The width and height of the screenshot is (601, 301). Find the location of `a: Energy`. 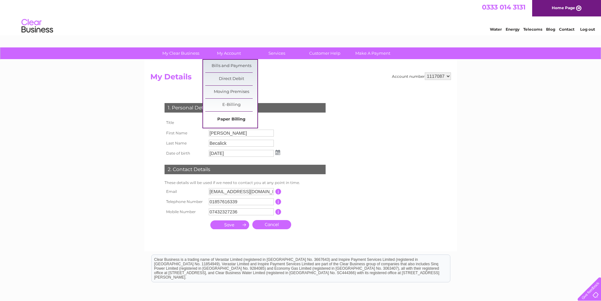

a: Energy is located at coordinates (513, 29).